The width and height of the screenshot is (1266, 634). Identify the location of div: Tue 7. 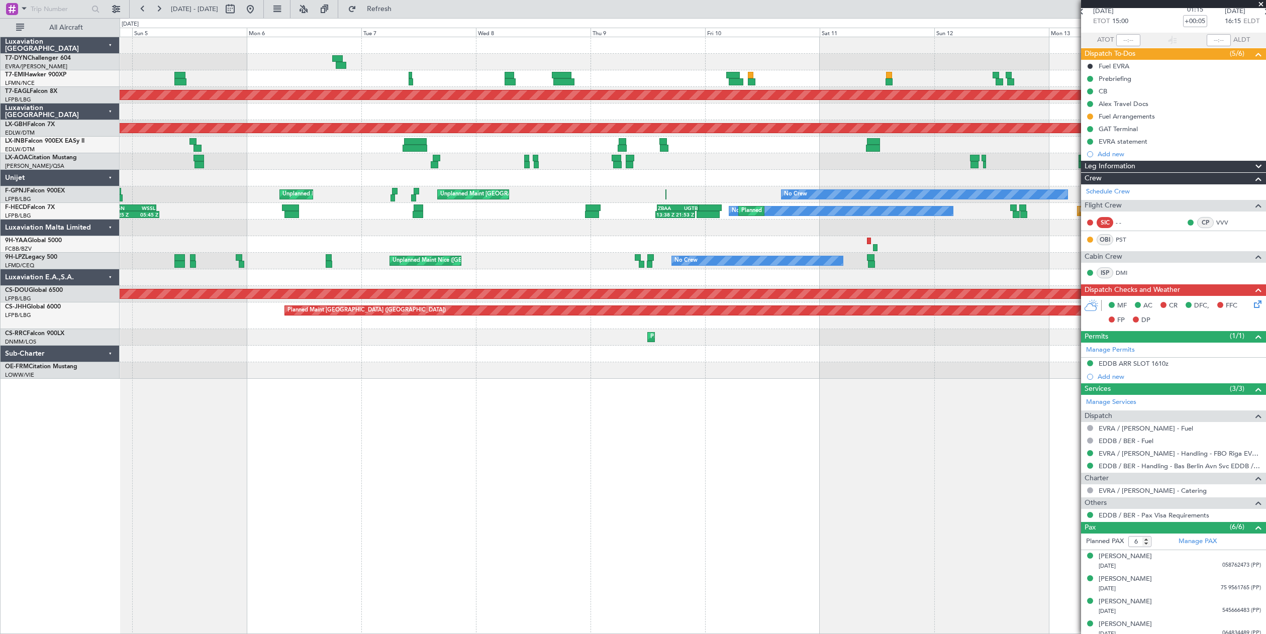
(419, 32).